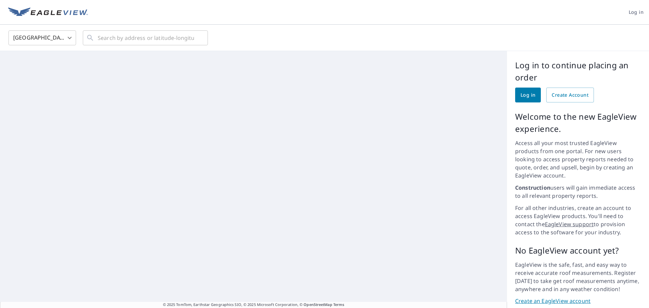 The image size is (649, 308). What do you see at coordinates (578, 123) in the screenshot?
I see `p: Welcome to the new EagleView experience.` at bounding box center [578, 123].